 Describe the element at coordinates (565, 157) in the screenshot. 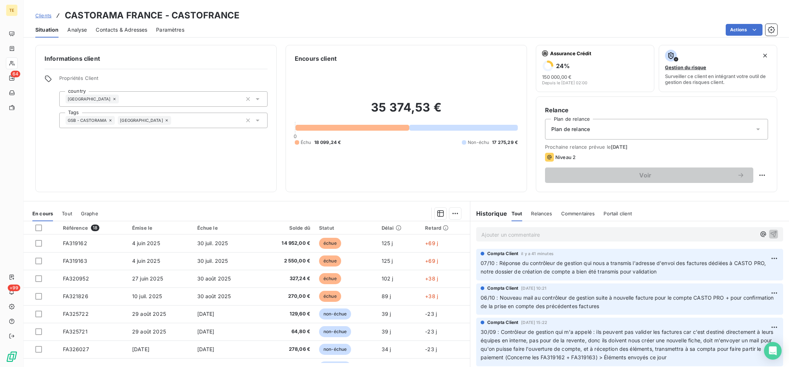

I see `span: Niveau 2` at that location.